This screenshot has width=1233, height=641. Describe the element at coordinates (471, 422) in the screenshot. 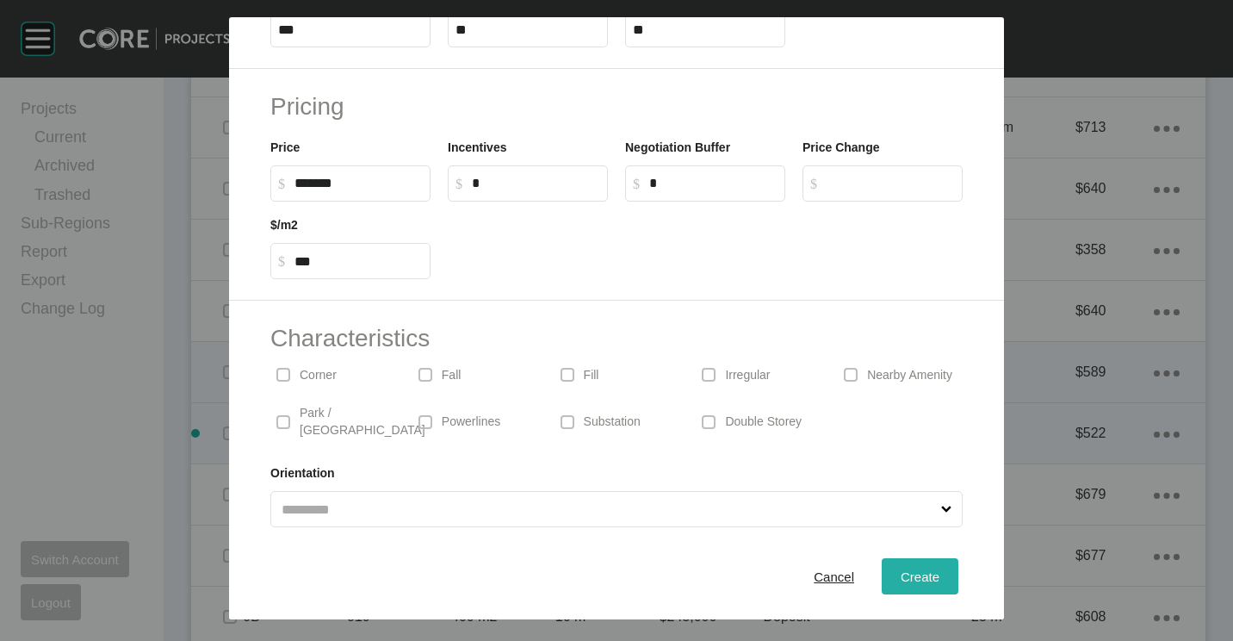

I see `p: Powerlines` at that location.